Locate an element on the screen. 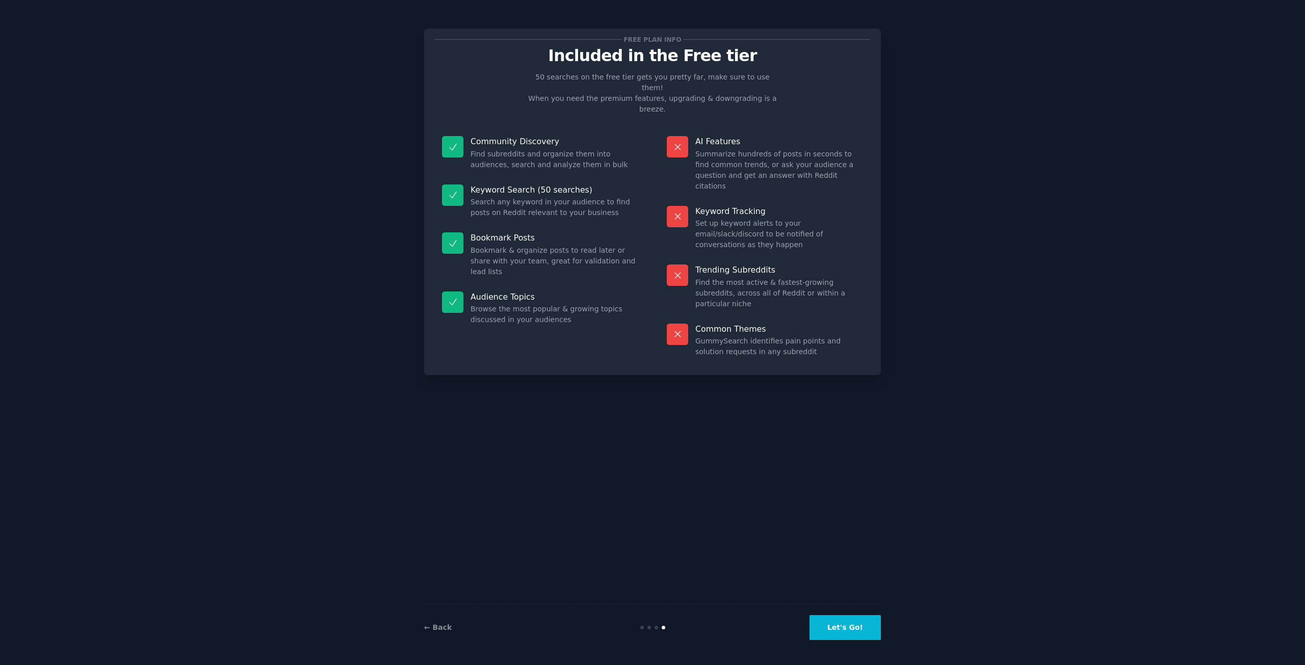  dd: Find the most active & fastest-growing subreddits, across all of Reddit or within a particular niche is located at coordinates (779, 293).